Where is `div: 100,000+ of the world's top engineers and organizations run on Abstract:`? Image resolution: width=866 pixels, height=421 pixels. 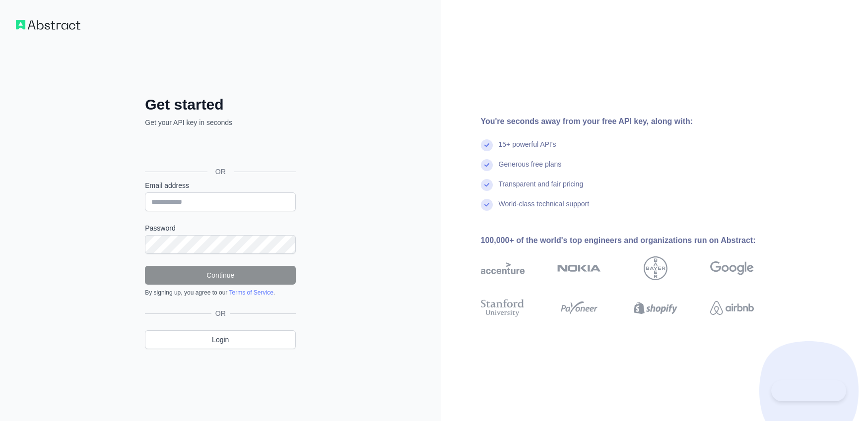
div: 100,000+ of the world's top engineers and organizations run on Abstract: is located at coordinates (633, 241).